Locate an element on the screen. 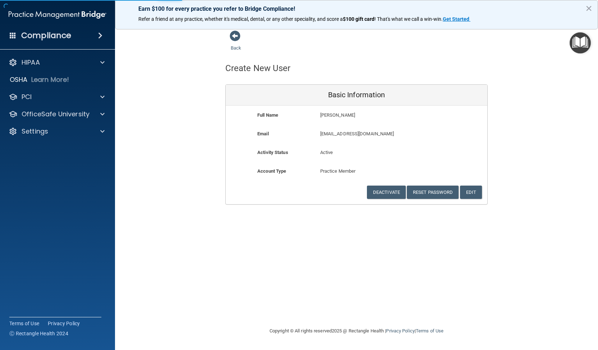  img: PMB logo is located at coordinates (57, 15).